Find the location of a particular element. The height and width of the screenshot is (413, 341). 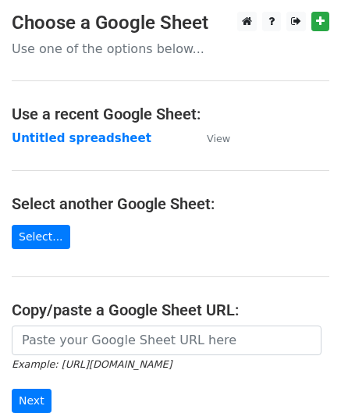

p: Use one of the options below... is located at coordinates (170, 48).